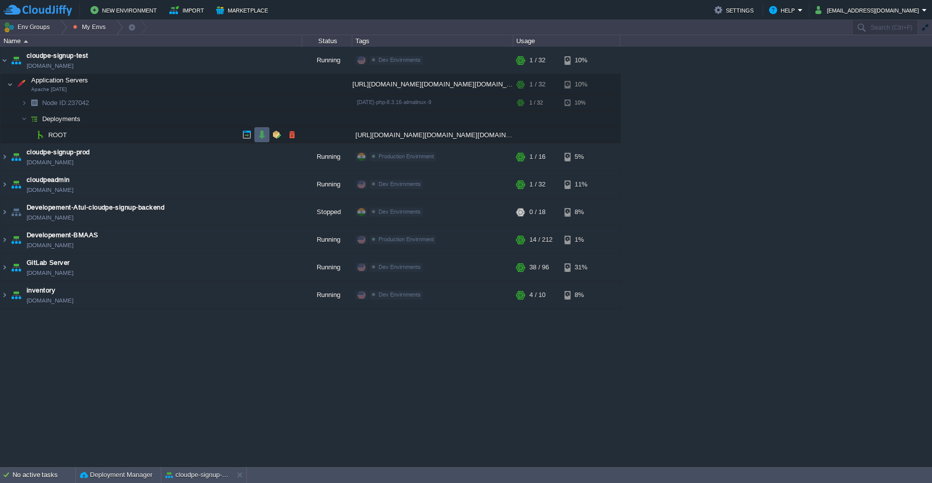 The height and width of the screenshot is (483, 932). What do you see at coordinates (57, 56) in the screenshot?
I see `span: cloudpe-signup-test` at bounding box center [57, 56].